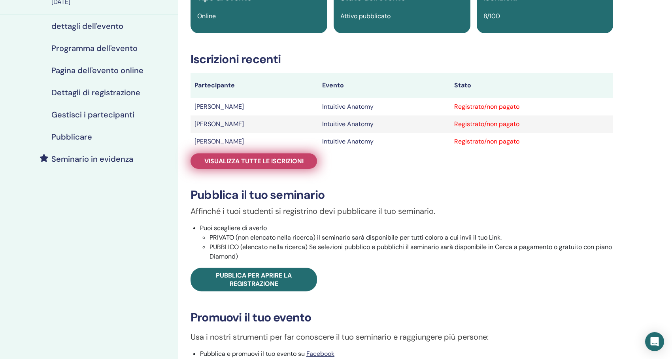 The image size is (672, 359). Describe the element at coordinates (407, 242) in the screenshot. I see `li: Puoi scegliere di averlo` at that location.